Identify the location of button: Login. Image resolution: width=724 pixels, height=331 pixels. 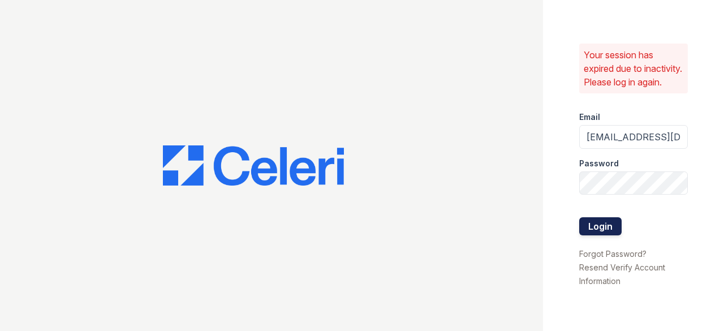
(601, 226).